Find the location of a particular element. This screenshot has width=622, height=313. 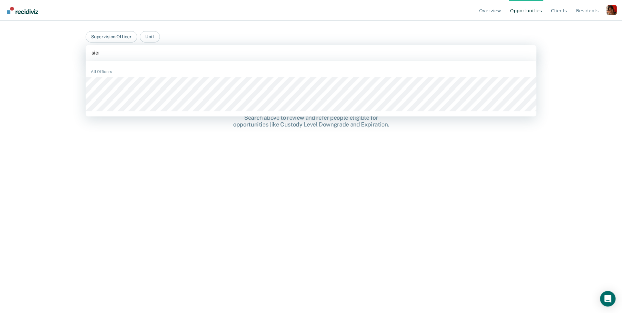

button: Profile dropdown button is located at coordinates (612, 10).